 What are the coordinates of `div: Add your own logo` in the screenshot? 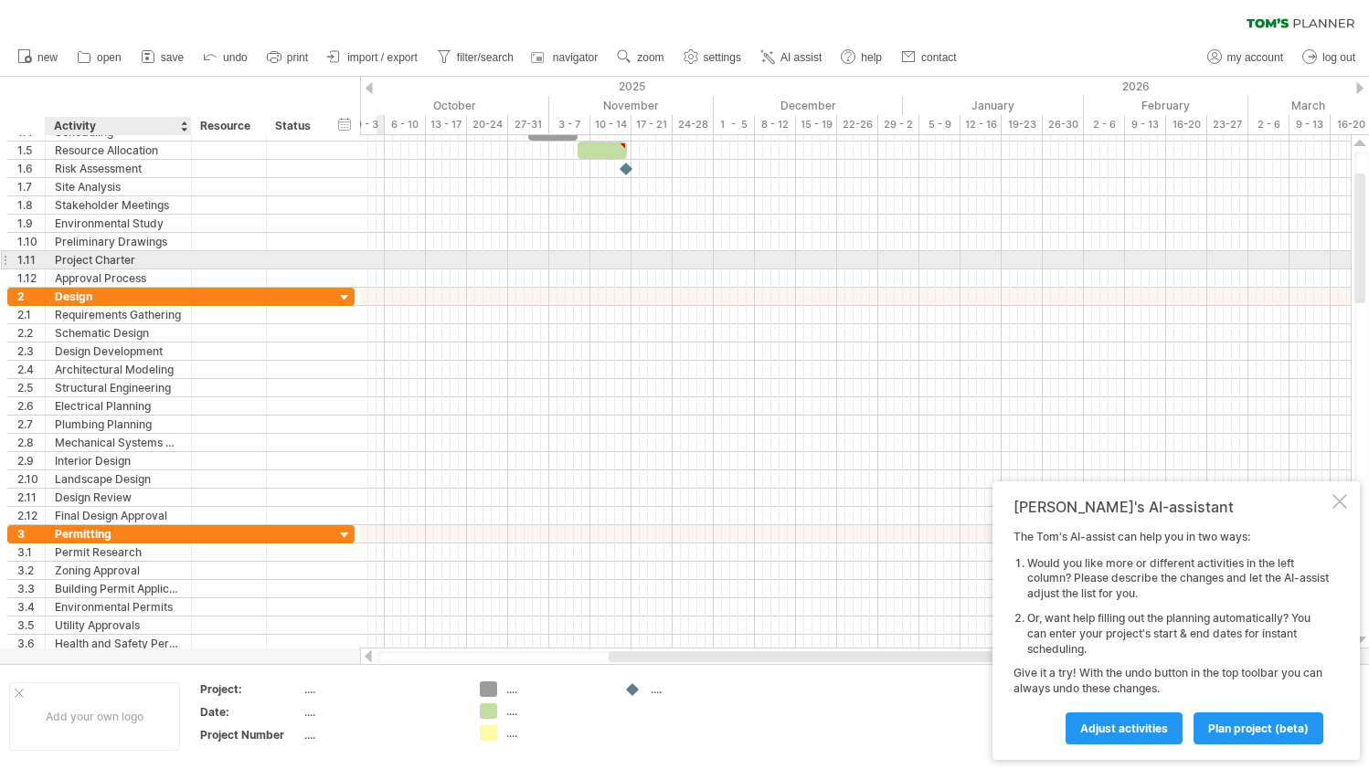 It's located at (94, 716).